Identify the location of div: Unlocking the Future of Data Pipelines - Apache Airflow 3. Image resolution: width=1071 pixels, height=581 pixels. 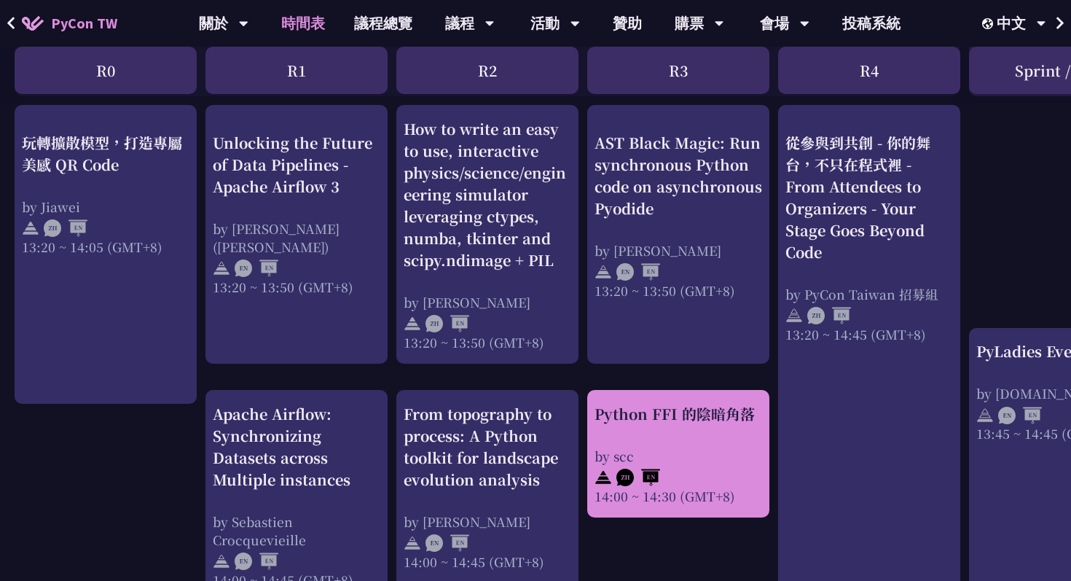
(297, 164).